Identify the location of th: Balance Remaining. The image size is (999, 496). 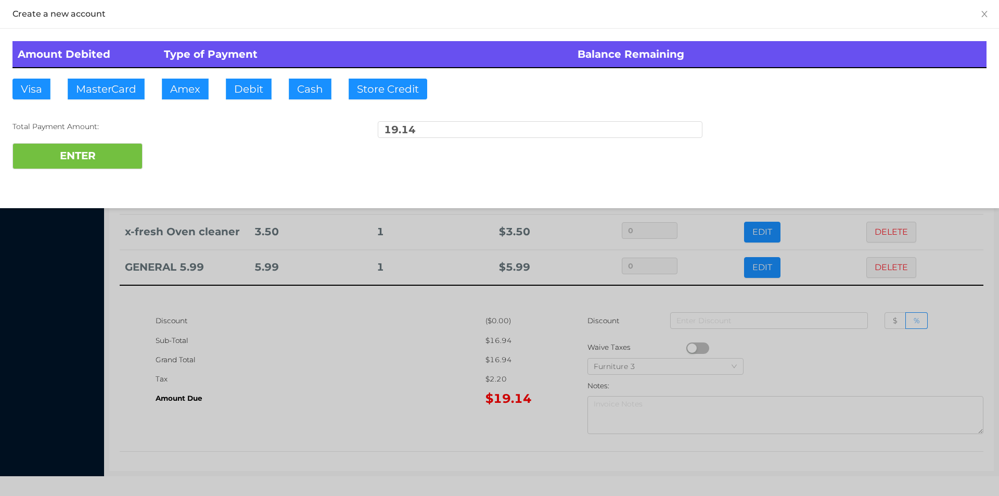
(779, 54).